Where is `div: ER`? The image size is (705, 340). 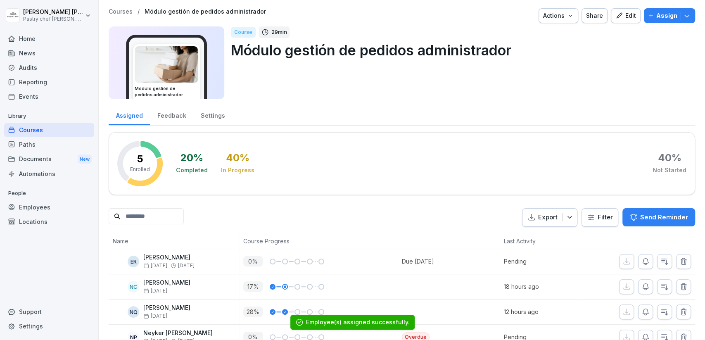
div: ER is located at coordinates (133, 261).